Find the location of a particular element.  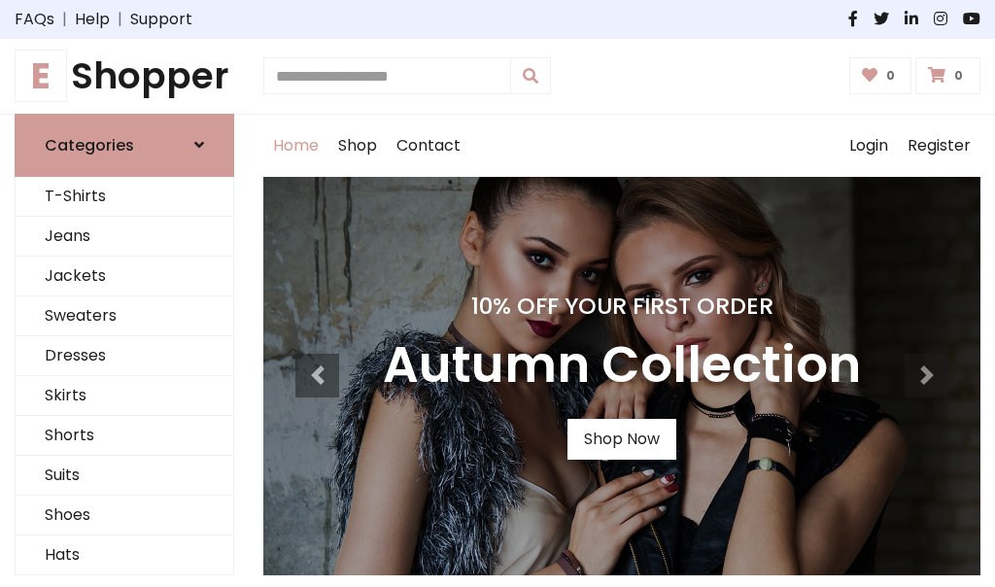

a: Dresses is located at coordinates (124, 356).